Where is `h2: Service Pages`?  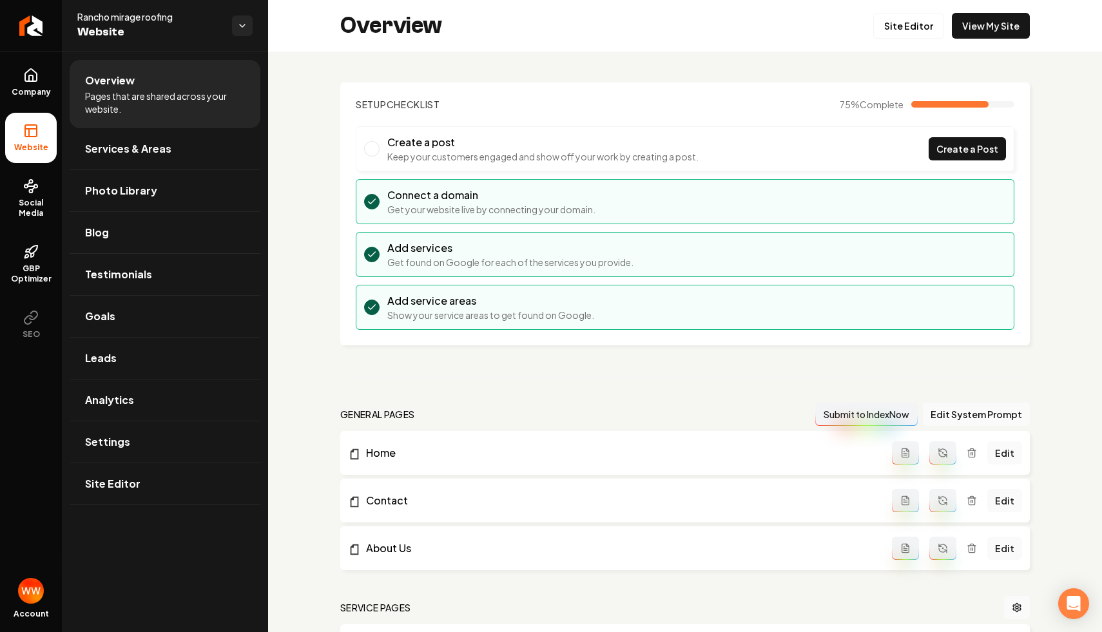
h2: Service Pages is located at coordinates (376, 608).